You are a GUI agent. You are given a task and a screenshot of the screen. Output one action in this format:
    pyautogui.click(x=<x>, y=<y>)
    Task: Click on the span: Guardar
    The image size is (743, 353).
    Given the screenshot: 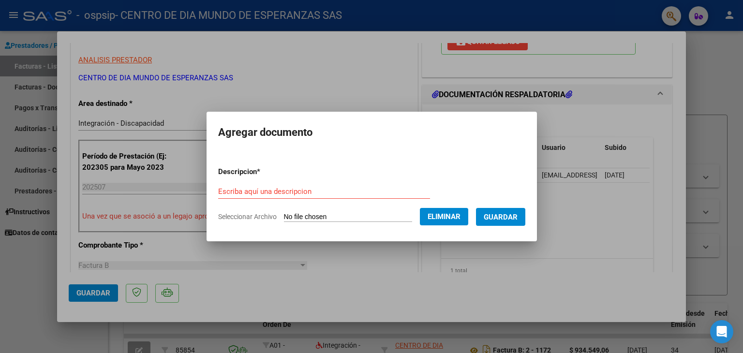 What is the action you would take?
    pyautogui.click(x=501, y=217)
    